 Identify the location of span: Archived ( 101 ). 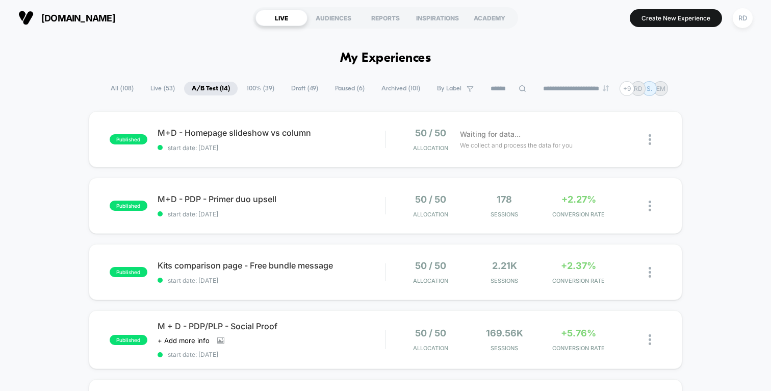
(401, 88).